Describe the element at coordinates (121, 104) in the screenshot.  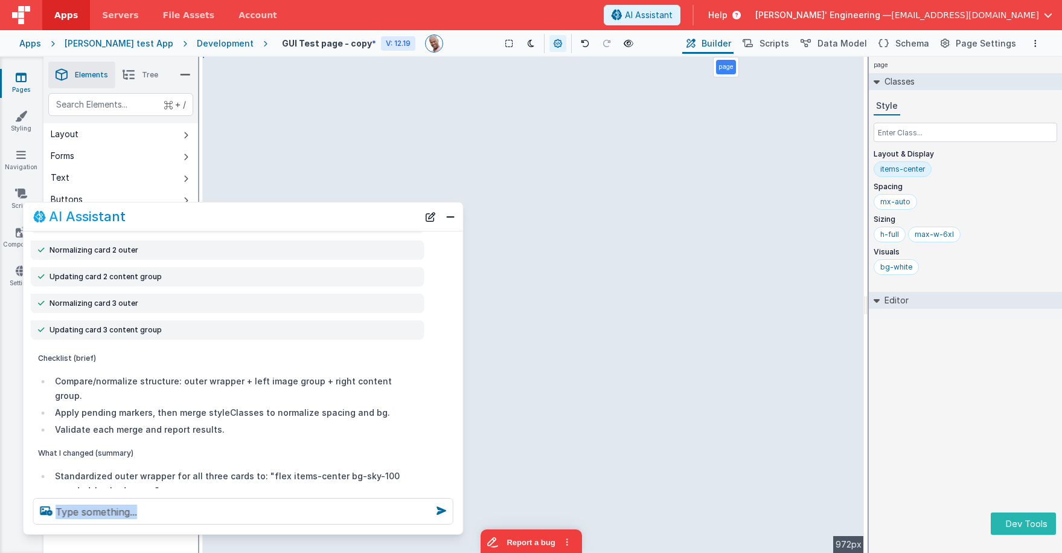
I see `input: Search Elements...` at that location.